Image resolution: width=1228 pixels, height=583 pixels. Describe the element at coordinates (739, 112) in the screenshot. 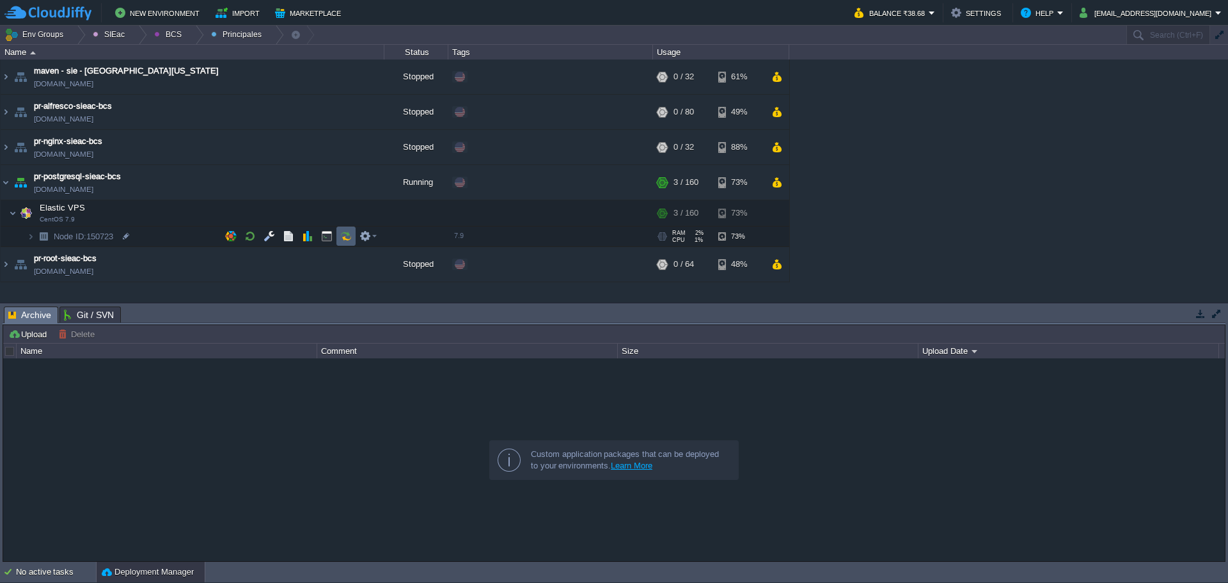

I see `div: 49%` at that location.